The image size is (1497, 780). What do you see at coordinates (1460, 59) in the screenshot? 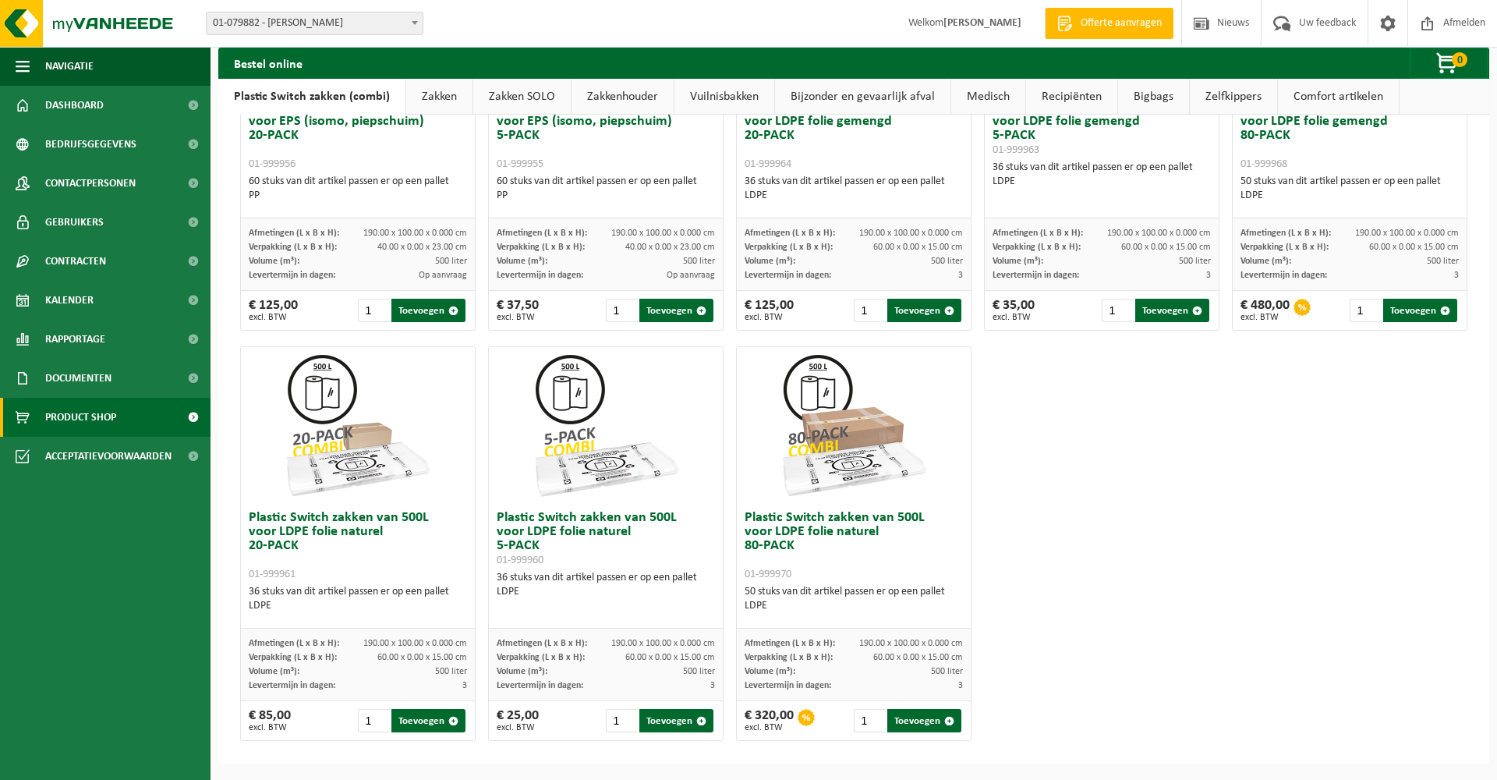
I see `span: 0` at bounding box center [1460, 59].